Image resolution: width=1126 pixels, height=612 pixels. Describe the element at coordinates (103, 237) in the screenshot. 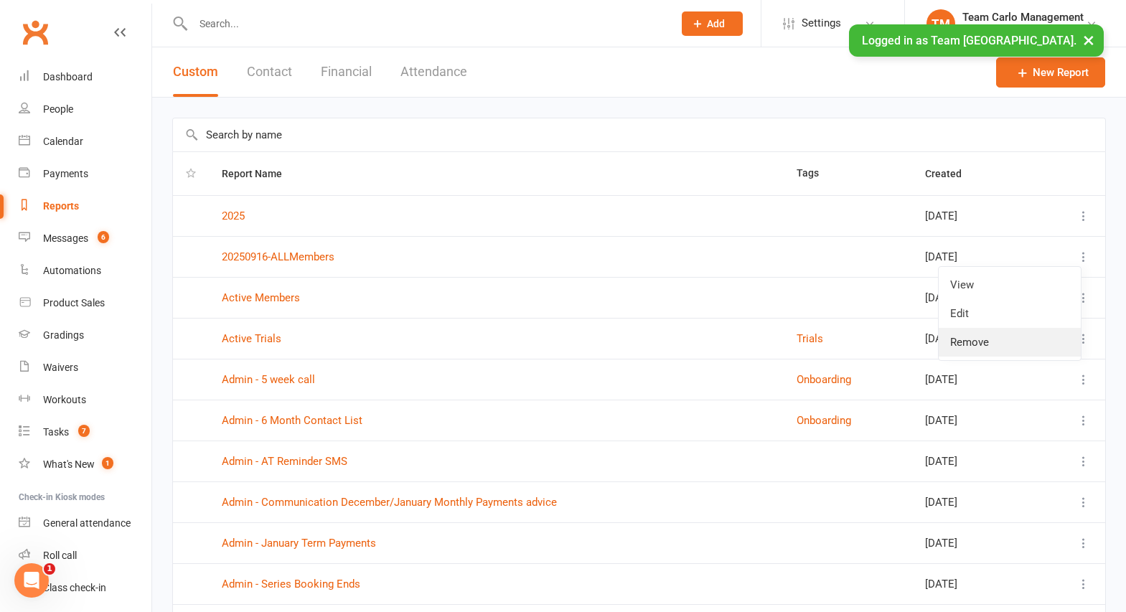

I see `span: 6` at that location.